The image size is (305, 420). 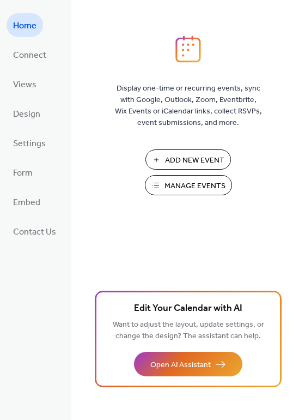 What do you see at coordinates (34, 231) in the screenshot?
I see `a: Contact Us` at bounding box center [34, 231].